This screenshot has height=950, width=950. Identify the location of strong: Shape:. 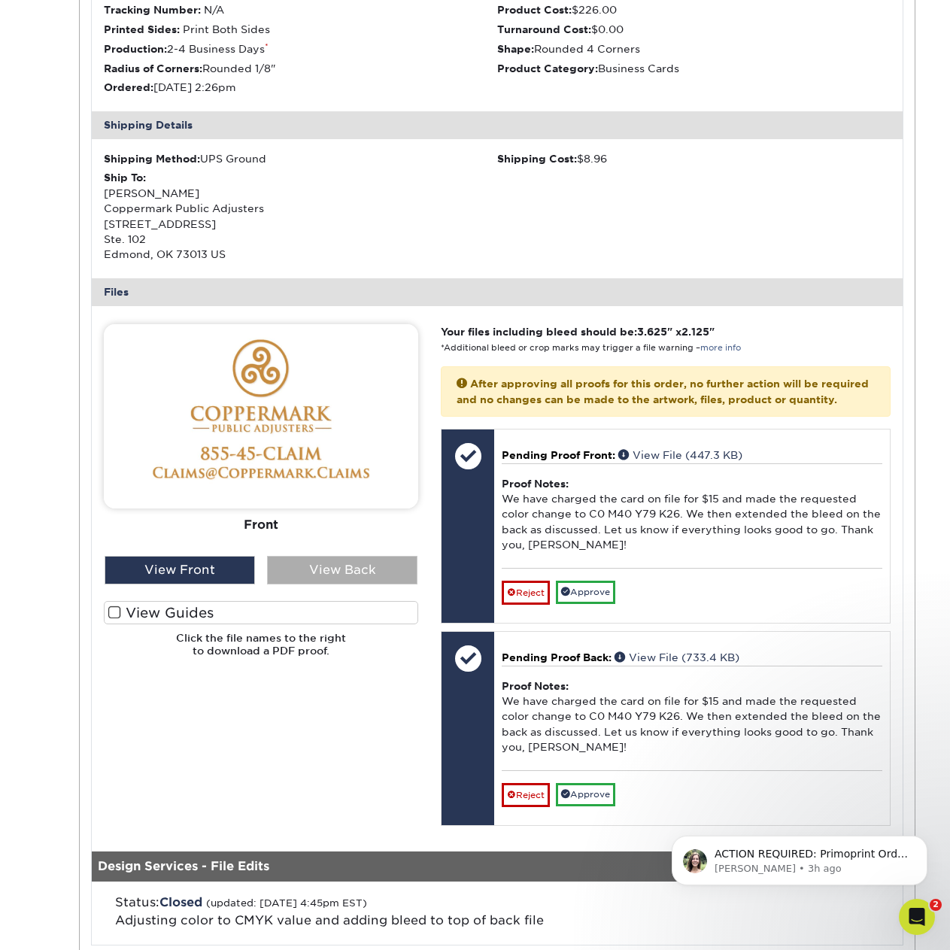
(515, 49).